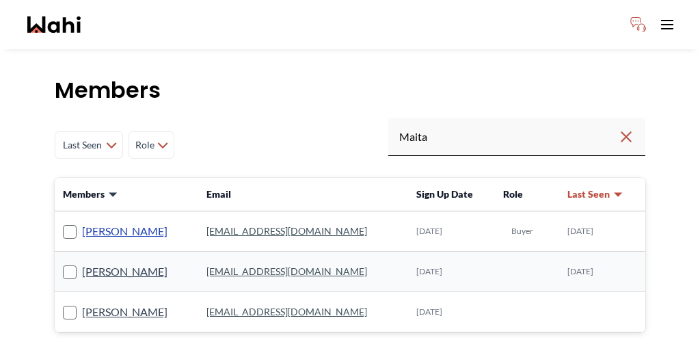  I want to click on button: Members, so click(90, 194).